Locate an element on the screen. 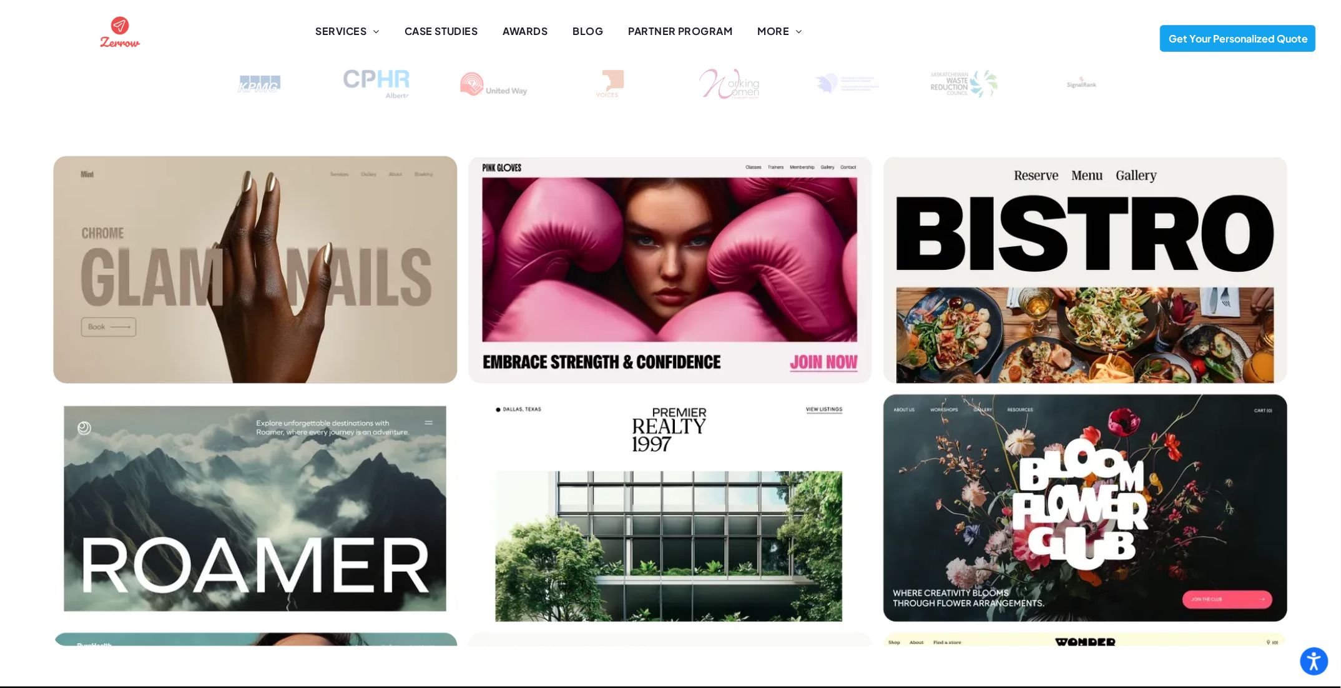 The width and height of the screenshot is (1341, 688). span: Get Your Personalized Quote is located at coordinates (1238, 38).